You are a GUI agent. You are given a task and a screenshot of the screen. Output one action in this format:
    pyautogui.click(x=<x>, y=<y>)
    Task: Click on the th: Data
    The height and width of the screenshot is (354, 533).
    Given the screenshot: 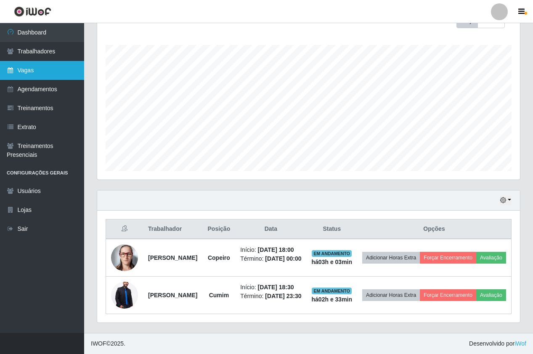 What is the action you would take?
    pyautogui.click(x=270, y=229)
    